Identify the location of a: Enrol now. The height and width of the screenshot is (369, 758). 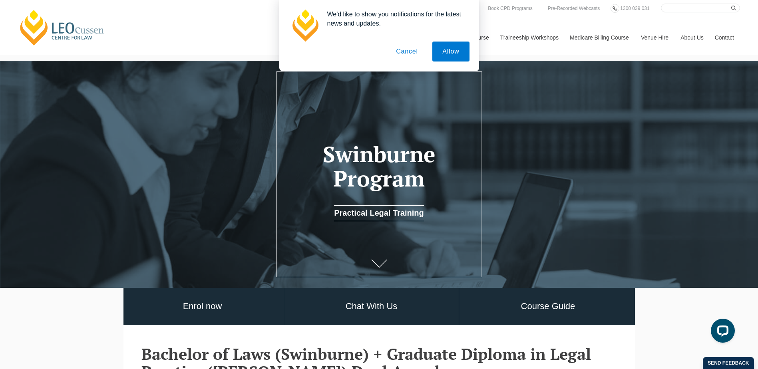
(203, 307).